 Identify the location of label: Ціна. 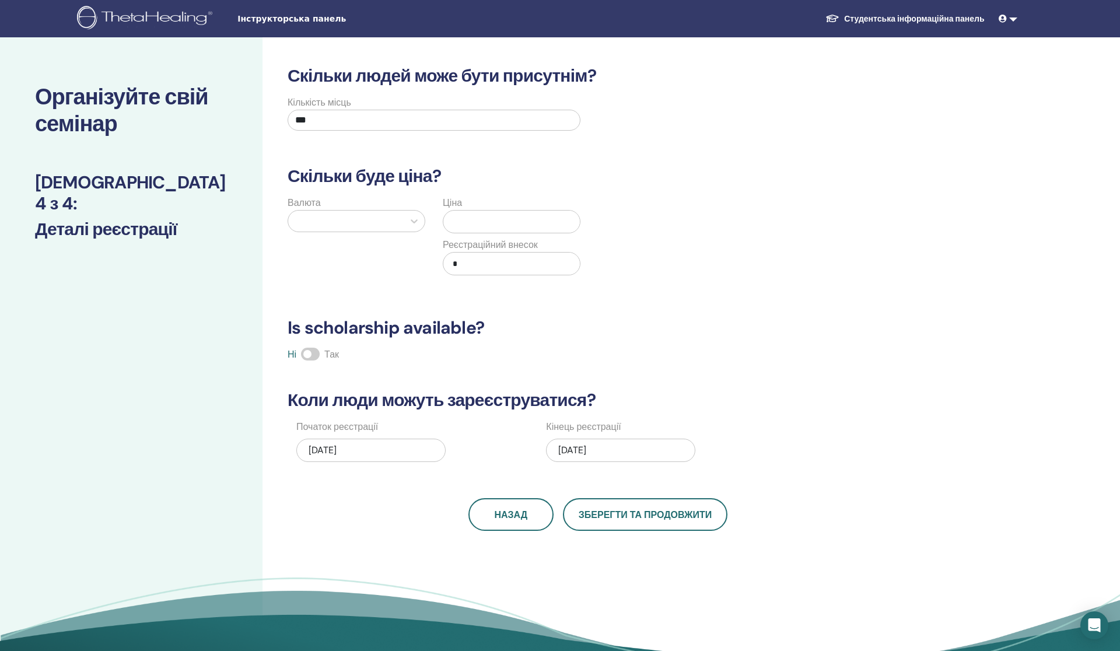
(452, 203).